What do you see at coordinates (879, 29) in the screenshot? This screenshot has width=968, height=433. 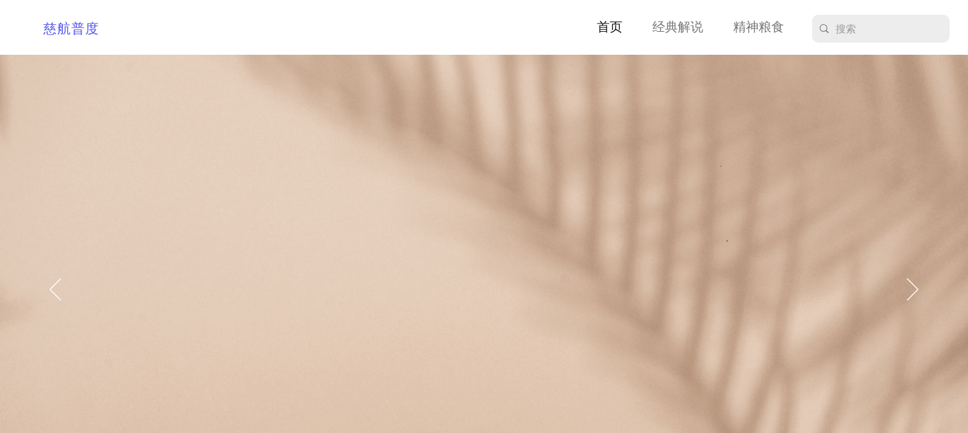 I see `input: 搜索` at bounding box center [879, 29].